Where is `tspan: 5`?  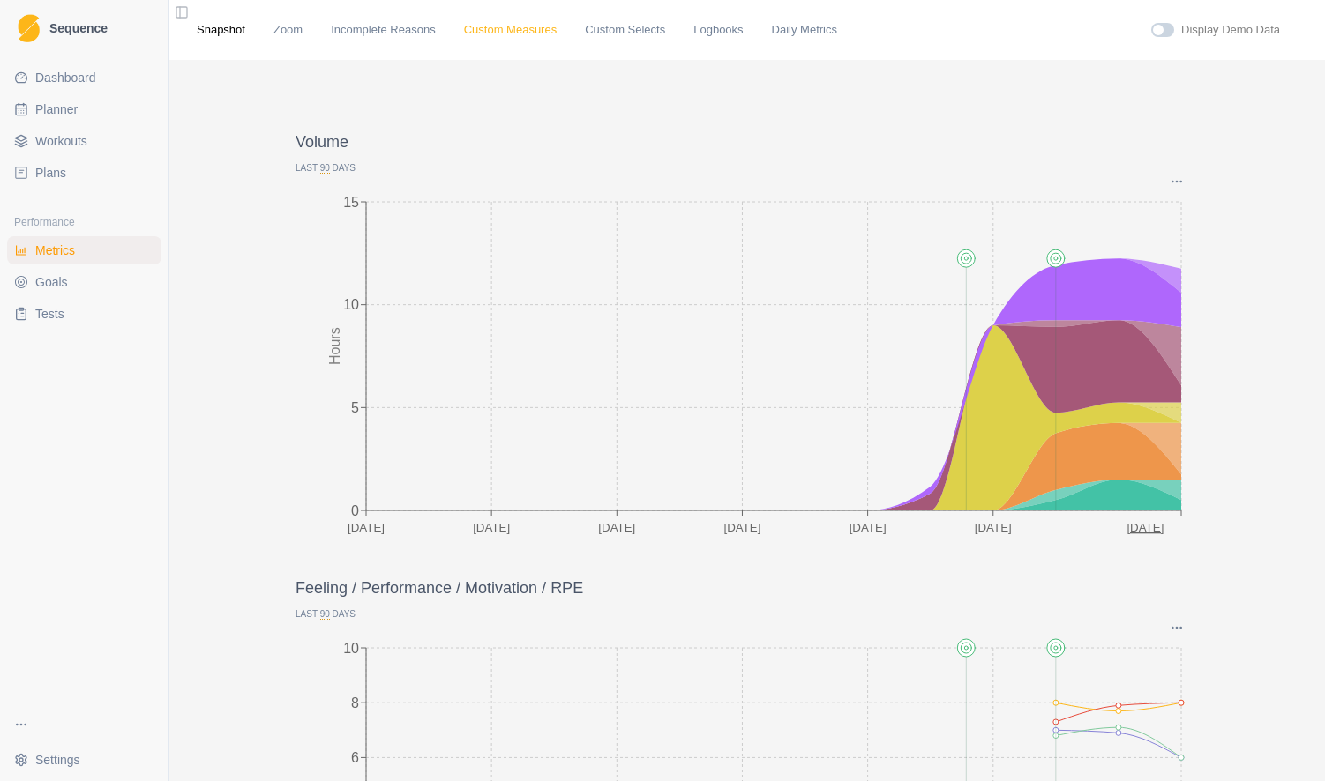
tspan: 5 is located at coordinates (355, 407).